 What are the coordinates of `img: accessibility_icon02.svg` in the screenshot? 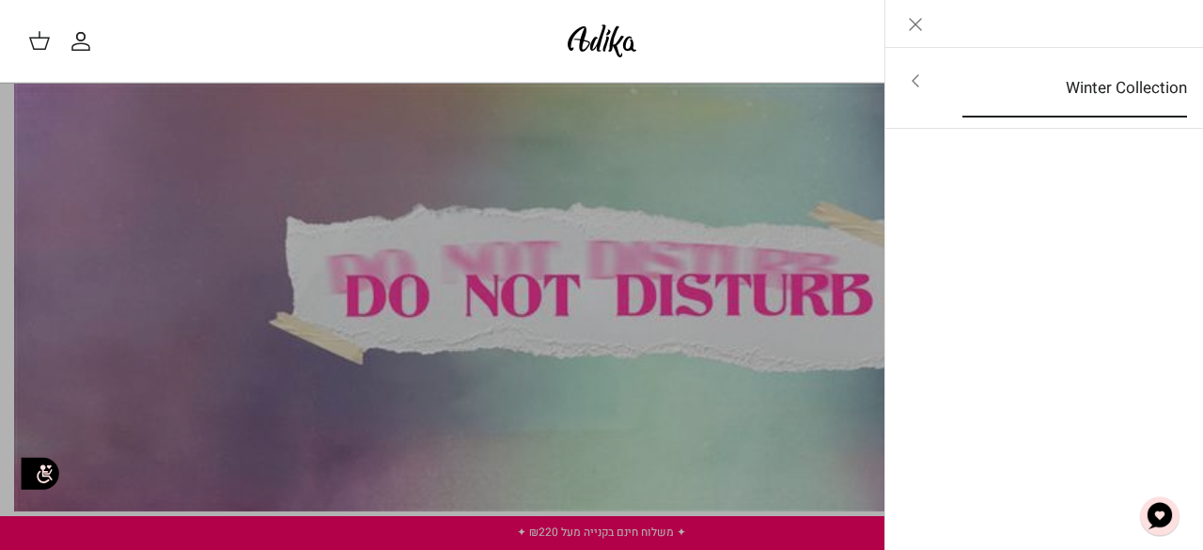 It's located at (39, 473).